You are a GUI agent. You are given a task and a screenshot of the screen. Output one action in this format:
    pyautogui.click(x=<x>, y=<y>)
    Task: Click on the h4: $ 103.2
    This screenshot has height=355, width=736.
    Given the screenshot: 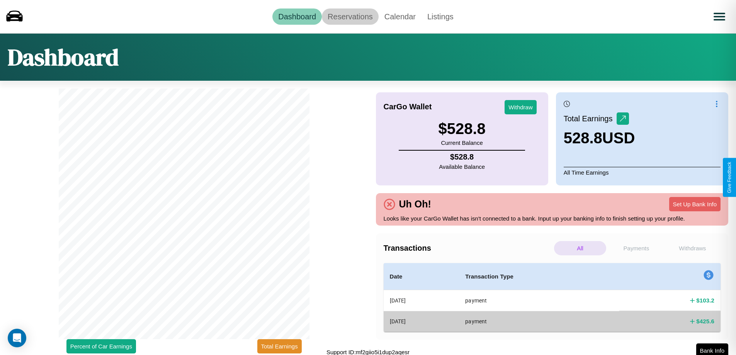 What is the action you would take?
    pyautogui.click(x=705, y=300)
    